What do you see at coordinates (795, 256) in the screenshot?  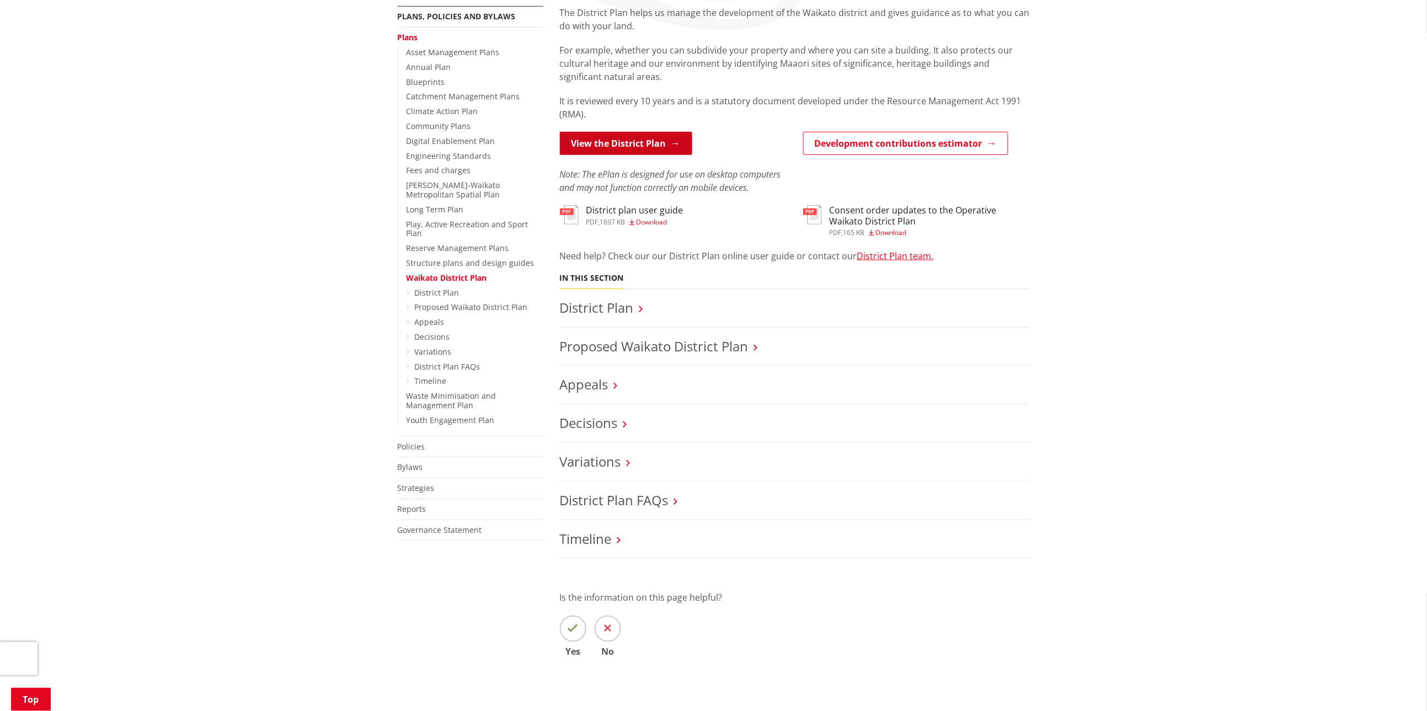 I see `p: Need help? Check our our District Plan online user guide or contact our` at bounding box center [795, 256].